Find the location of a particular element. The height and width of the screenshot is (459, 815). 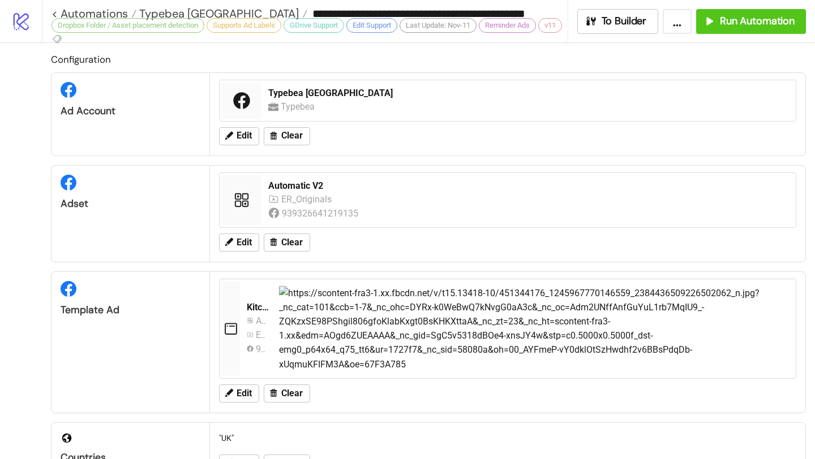

div: Automatic V2 is located at coordinates (528, 186).